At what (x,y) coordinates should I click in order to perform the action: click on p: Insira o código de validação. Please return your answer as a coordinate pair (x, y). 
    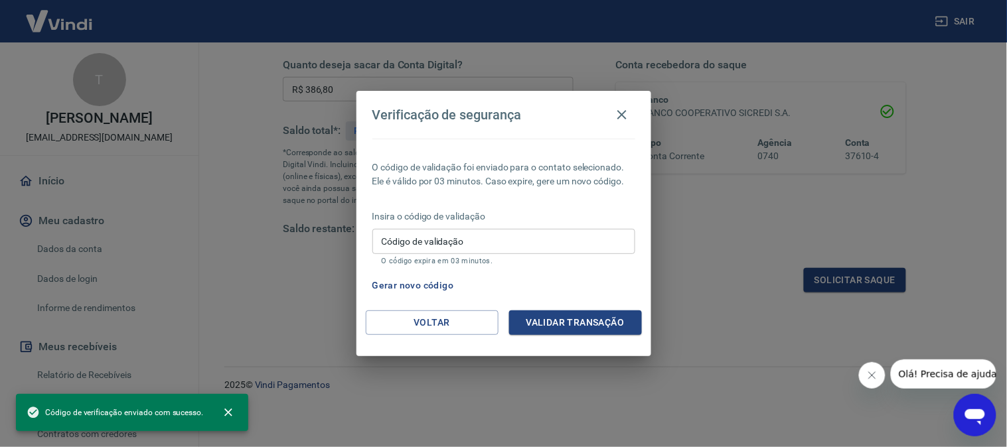
    Looking at the image, I should click on (504, 216).